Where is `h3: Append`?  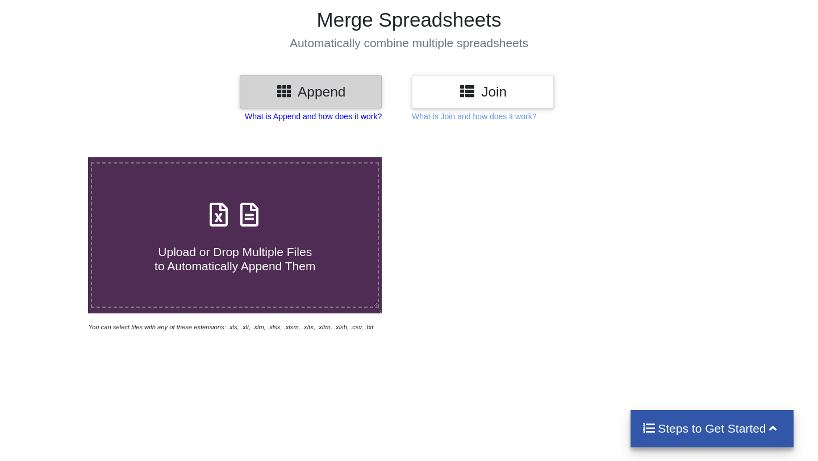 h3: Append is located at coordinates (311, 91).